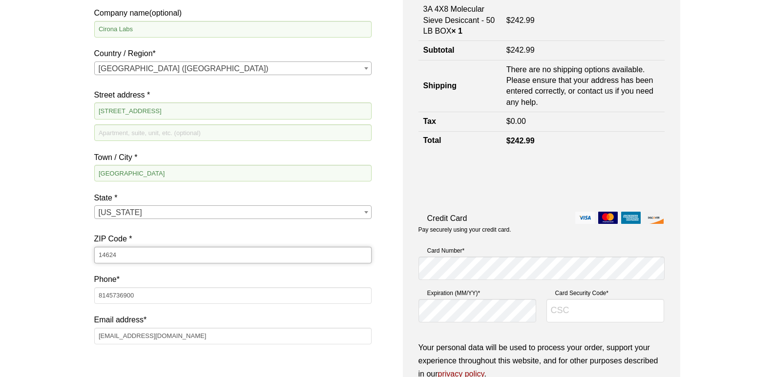  Describe the element at coordinates (233, 68) in the screenshot. I see `span: Country / Region` at that location.